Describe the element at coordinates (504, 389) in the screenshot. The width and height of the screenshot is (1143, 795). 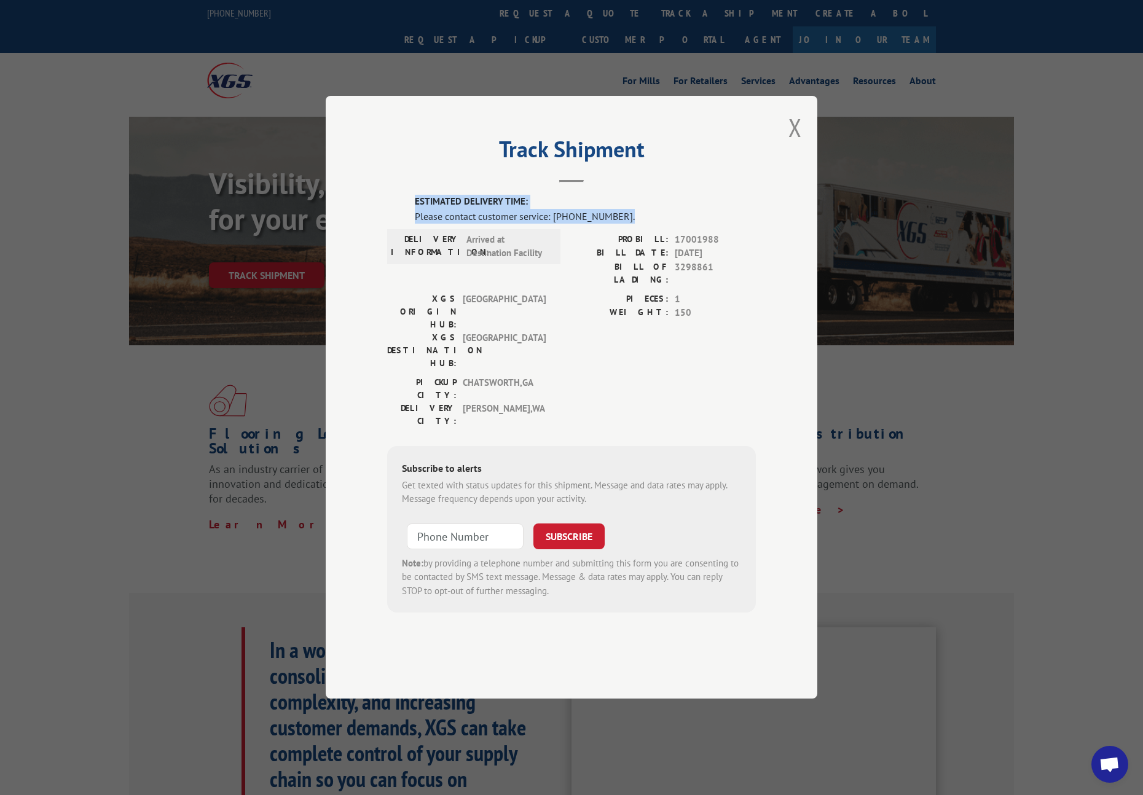
I see `span: CHATSWORTH , GA` at that location.